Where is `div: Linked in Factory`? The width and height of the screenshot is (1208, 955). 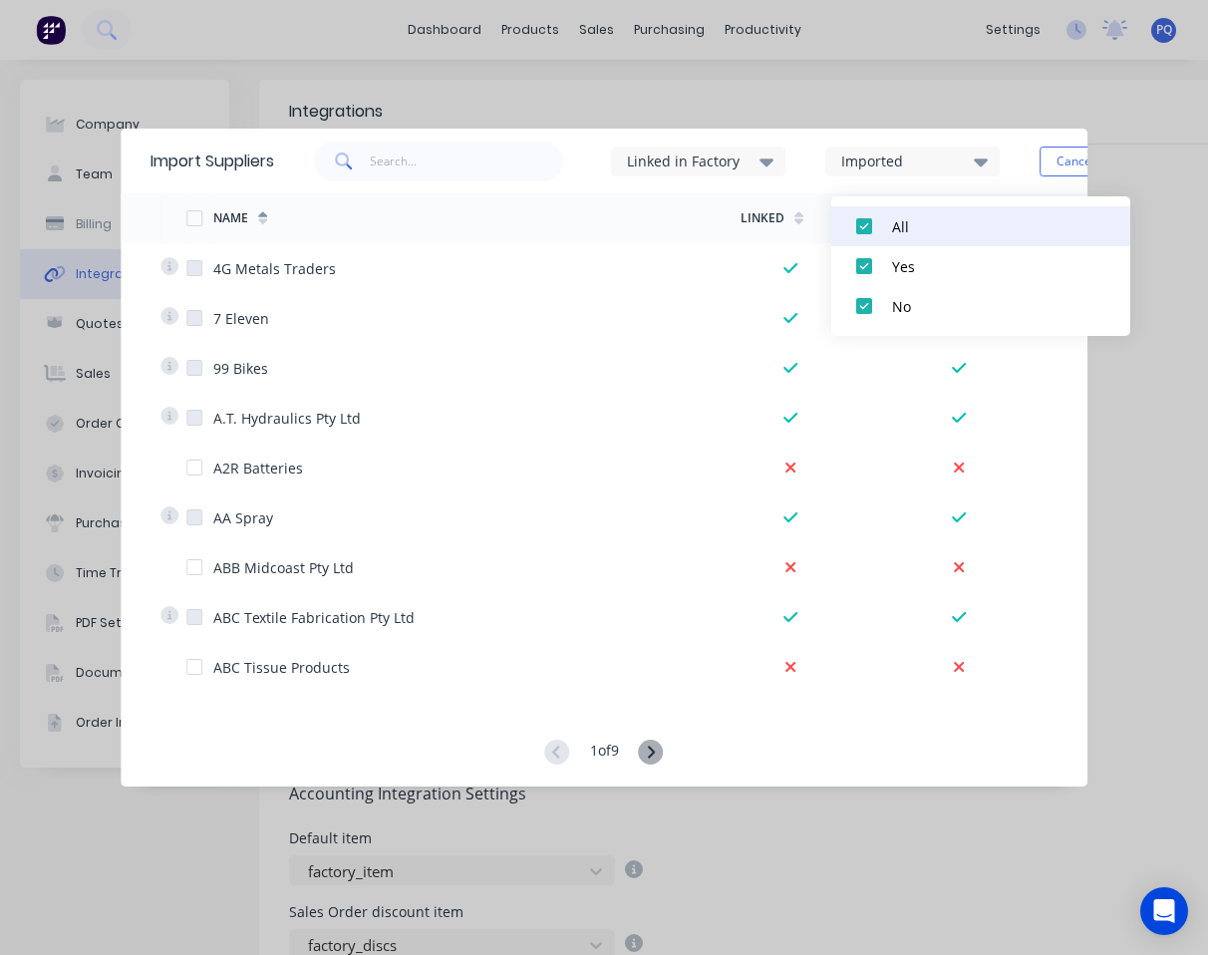
div: Linked in Factory is located at coordinates (690, 161).